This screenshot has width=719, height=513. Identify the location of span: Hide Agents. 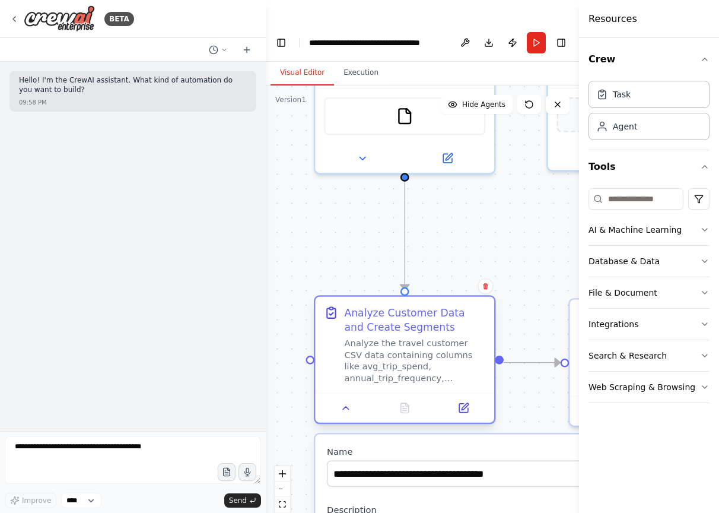
(484, 104).